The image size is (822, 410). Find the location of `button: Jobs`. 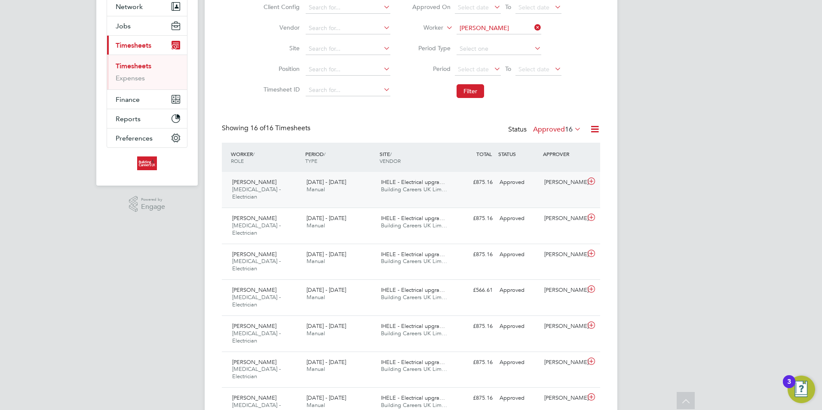

button: Jobs is located at coordinates (147, 26).